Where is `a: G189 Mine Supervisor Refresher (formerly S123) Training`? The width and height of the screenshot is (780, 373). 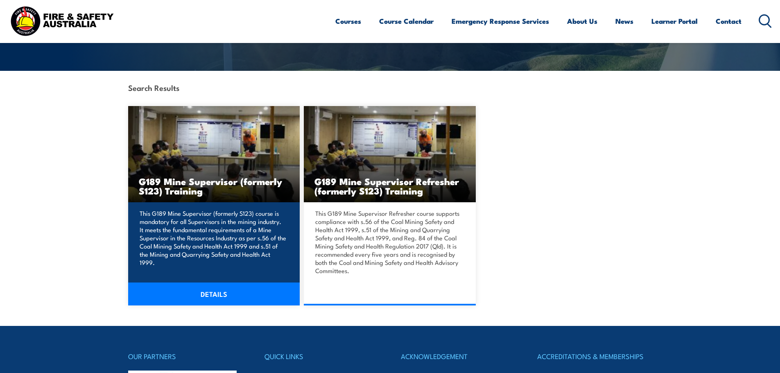
a: G189 Mine Supervisor Refresher (formerly S123) Training is located at coordinates (390, 154).